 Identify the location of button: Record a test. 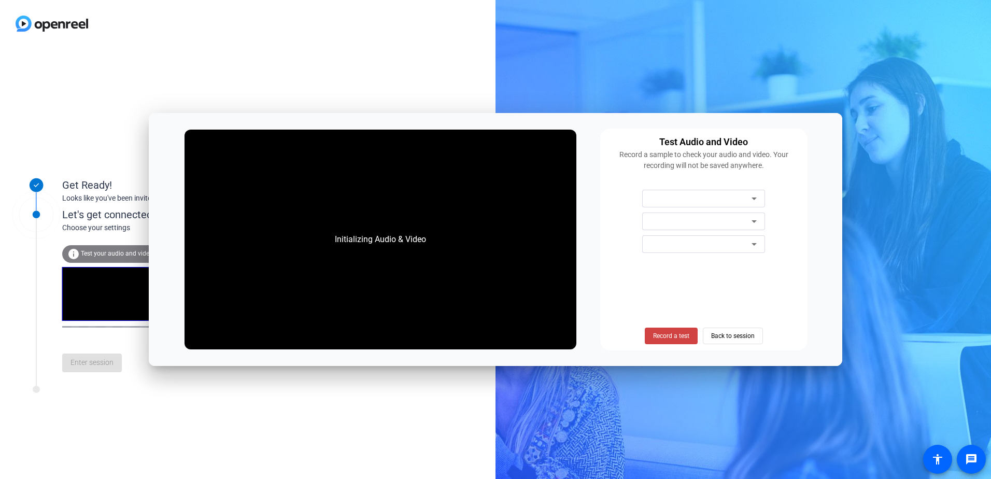
(671, 336).